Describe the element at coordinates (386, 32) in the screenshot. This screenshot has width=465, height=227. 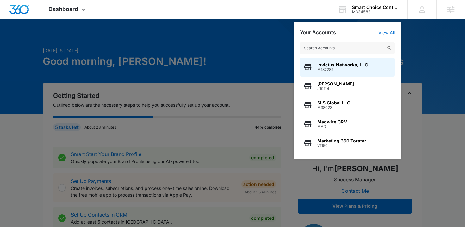
I see `a: View All` at that location.